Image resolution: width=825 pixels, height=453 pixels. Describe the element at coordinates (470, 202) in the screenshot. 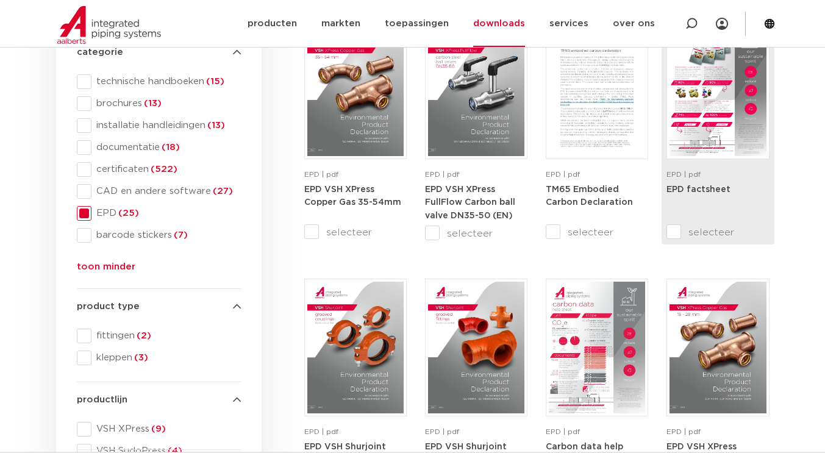

I see `strong: EPD VSH XPress FullFlow Carbon ball valve DN35-50 (EN)` at that location.